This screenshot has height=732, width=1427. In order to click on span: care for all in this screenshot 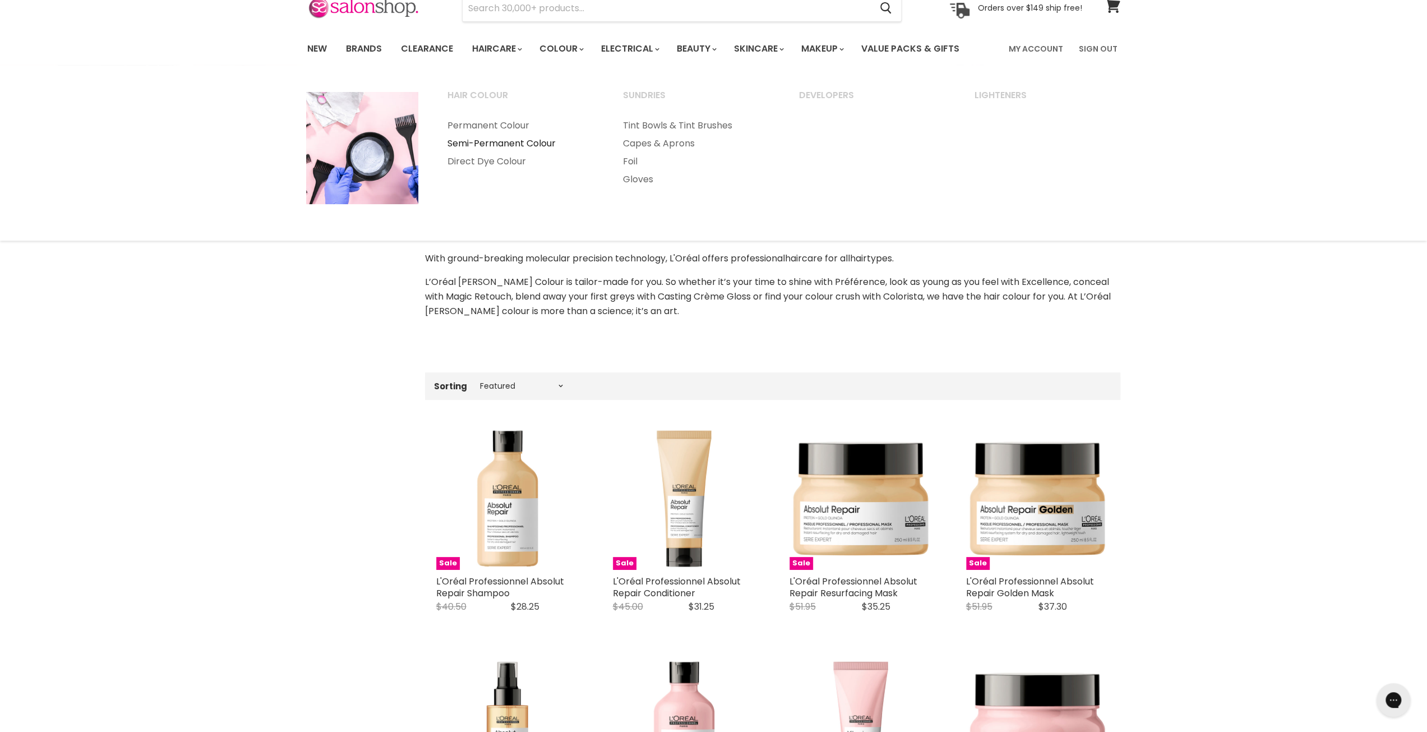, I will do `click(826, 258)`.